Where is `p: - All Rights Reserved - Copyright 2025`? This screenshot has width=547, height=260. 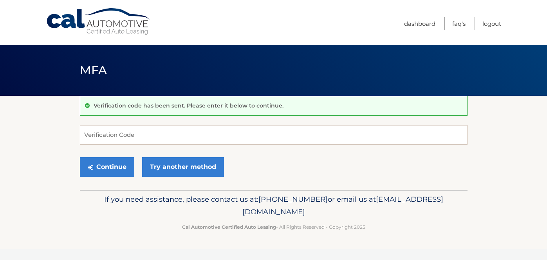 p: - All Rights Reserved - Copyright 2025 is located at coordinates (273, 227).